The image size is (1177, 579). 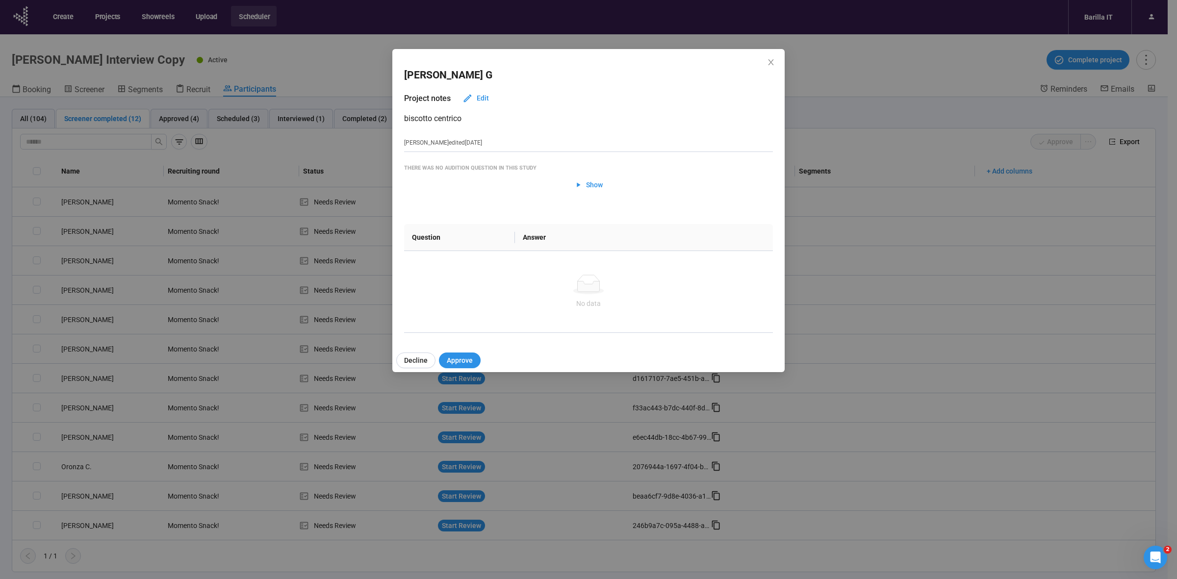 I want to click on div: There was no audition question in this study, so click(x=588, y=168).